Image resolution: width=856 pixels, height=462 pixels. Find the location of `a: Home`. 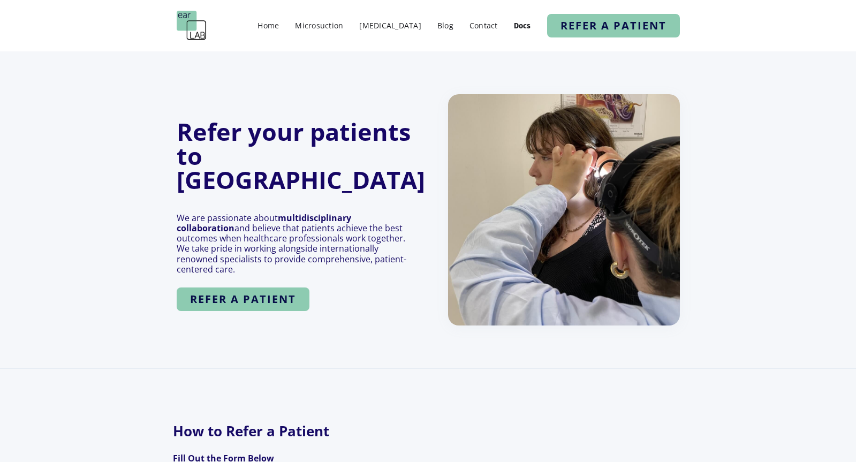

a: Home is located at coordinates (268, 25).